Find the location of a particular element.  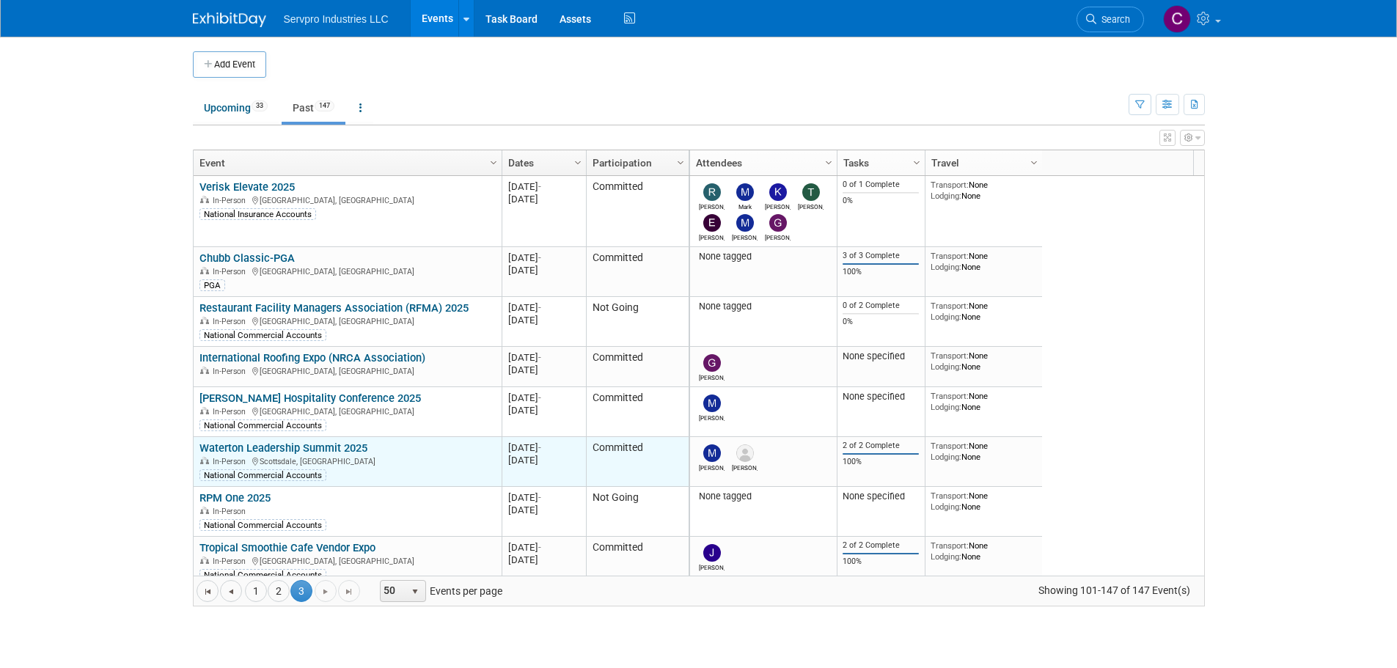

a: 1 is located at coordinates (256, 591).